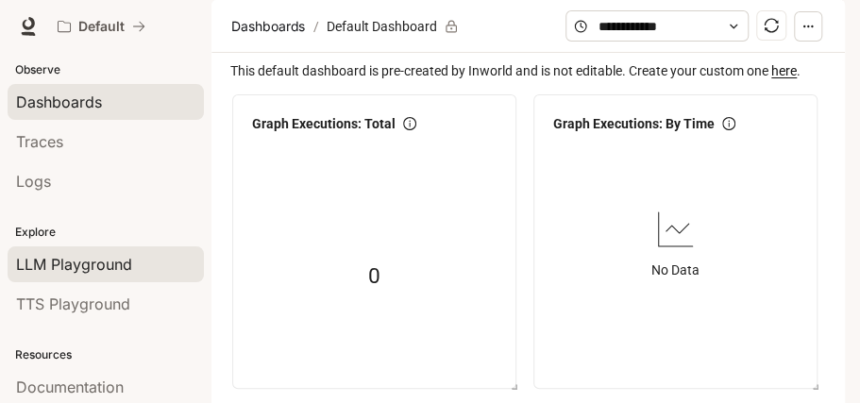 The width and height of the screenshot is (860, 403). Describe the element at coordinates (101, 26) in the screenshot. I see `p: Default` at that location.